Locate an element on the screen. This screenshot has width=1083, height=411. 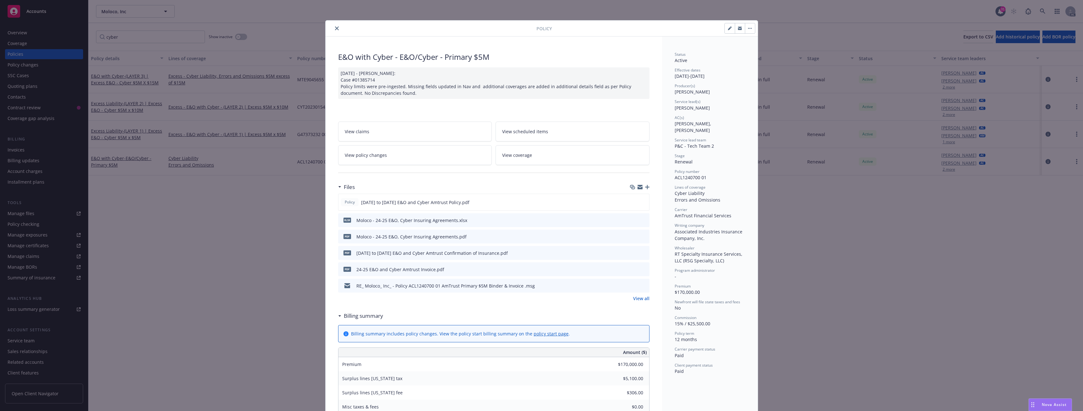
div: Cyber Liability is located at coordinates (710, 193).